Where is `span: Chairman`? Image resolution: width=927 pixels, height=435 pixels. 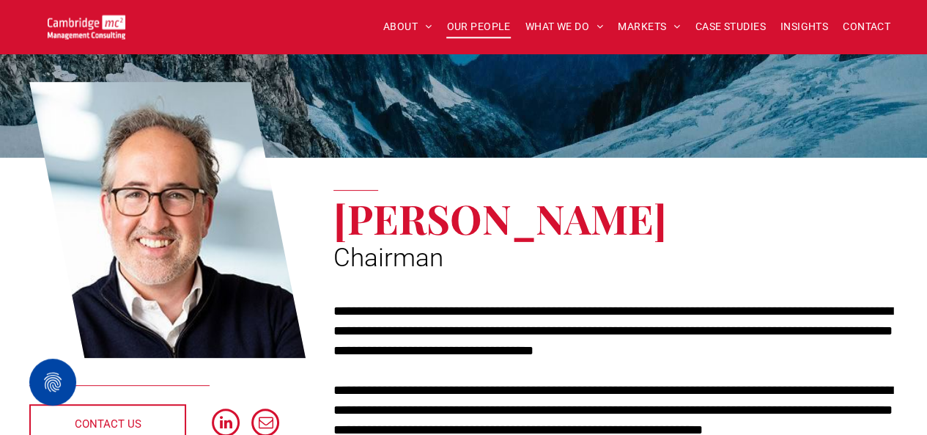 span: Chairman is located at coordinates (389, 257).